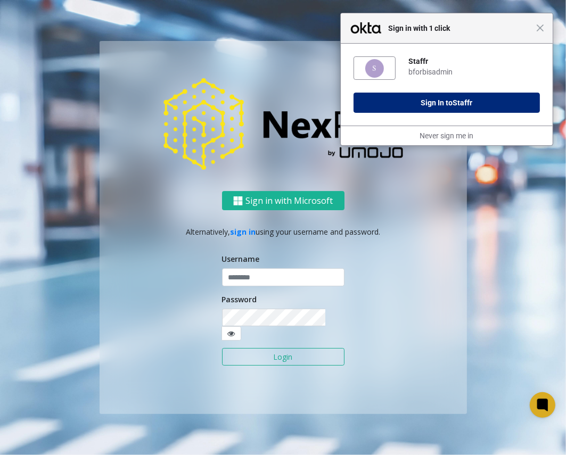 This screenshot has width=566, height=455. Describe the element at coordinates (283, 232) in the screenshot. I see `p: Alternatively, using your username and password.` at that location.